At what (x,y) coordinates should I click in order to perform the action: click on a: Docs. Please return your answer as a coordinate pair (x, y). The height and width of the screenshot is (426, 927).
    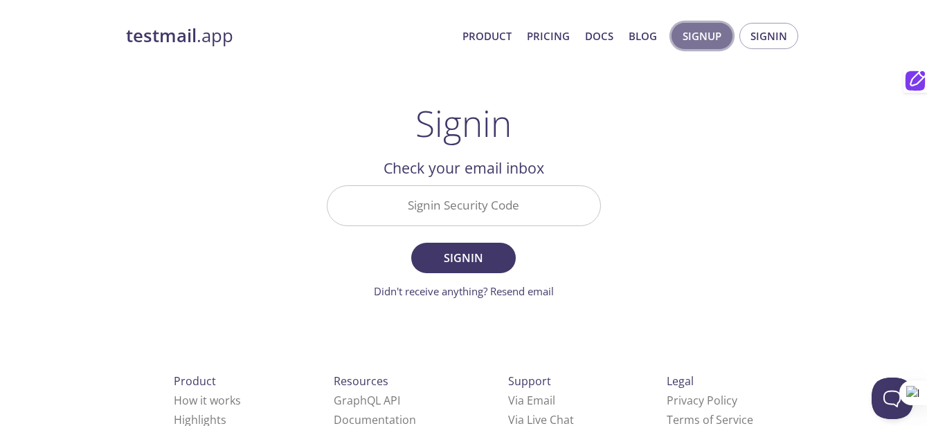
    Looking at the image, I should click on (599, 36).